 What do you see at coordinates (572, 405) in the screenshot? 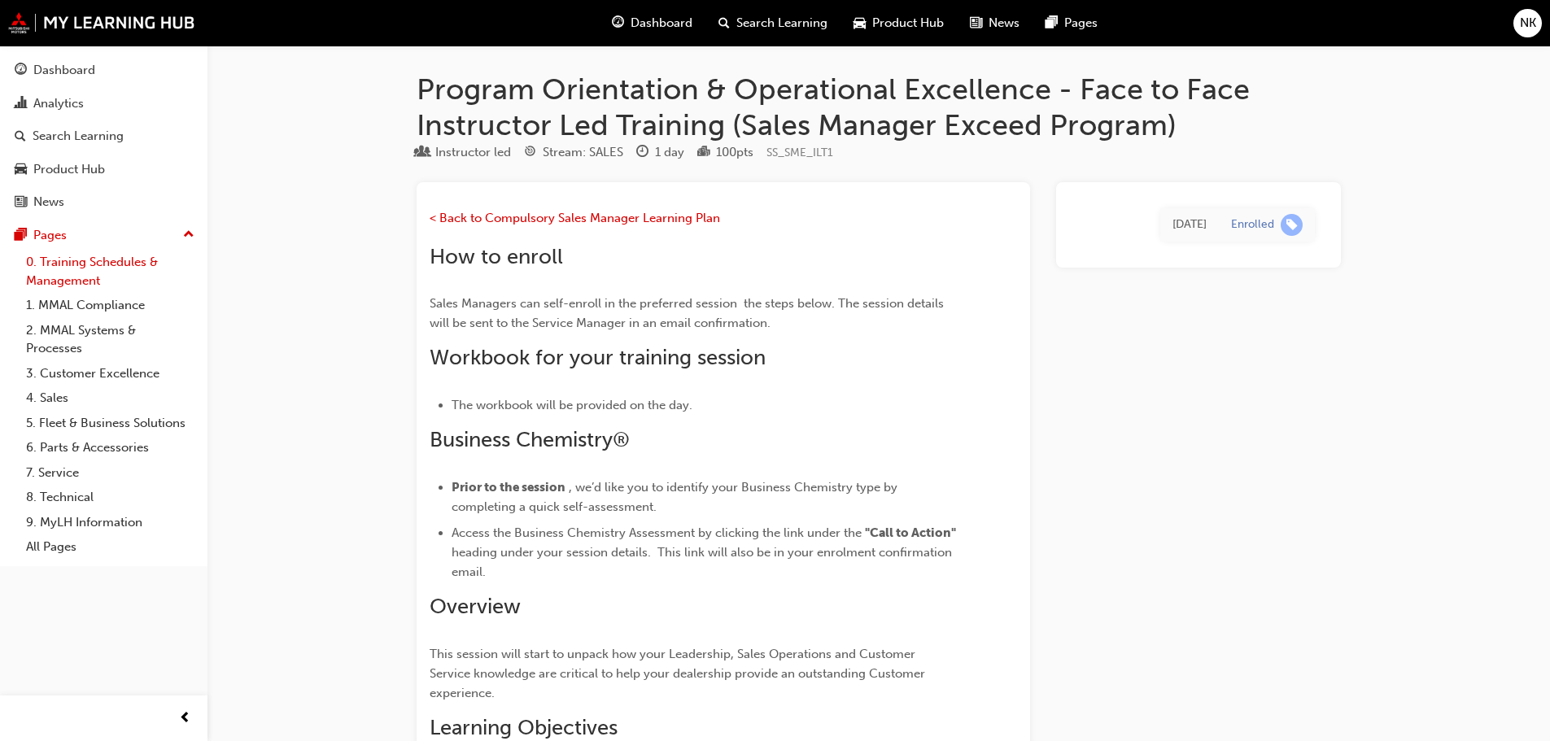
I see `span: The workbook will be provided on the day.` at bounding box center [572, 405].